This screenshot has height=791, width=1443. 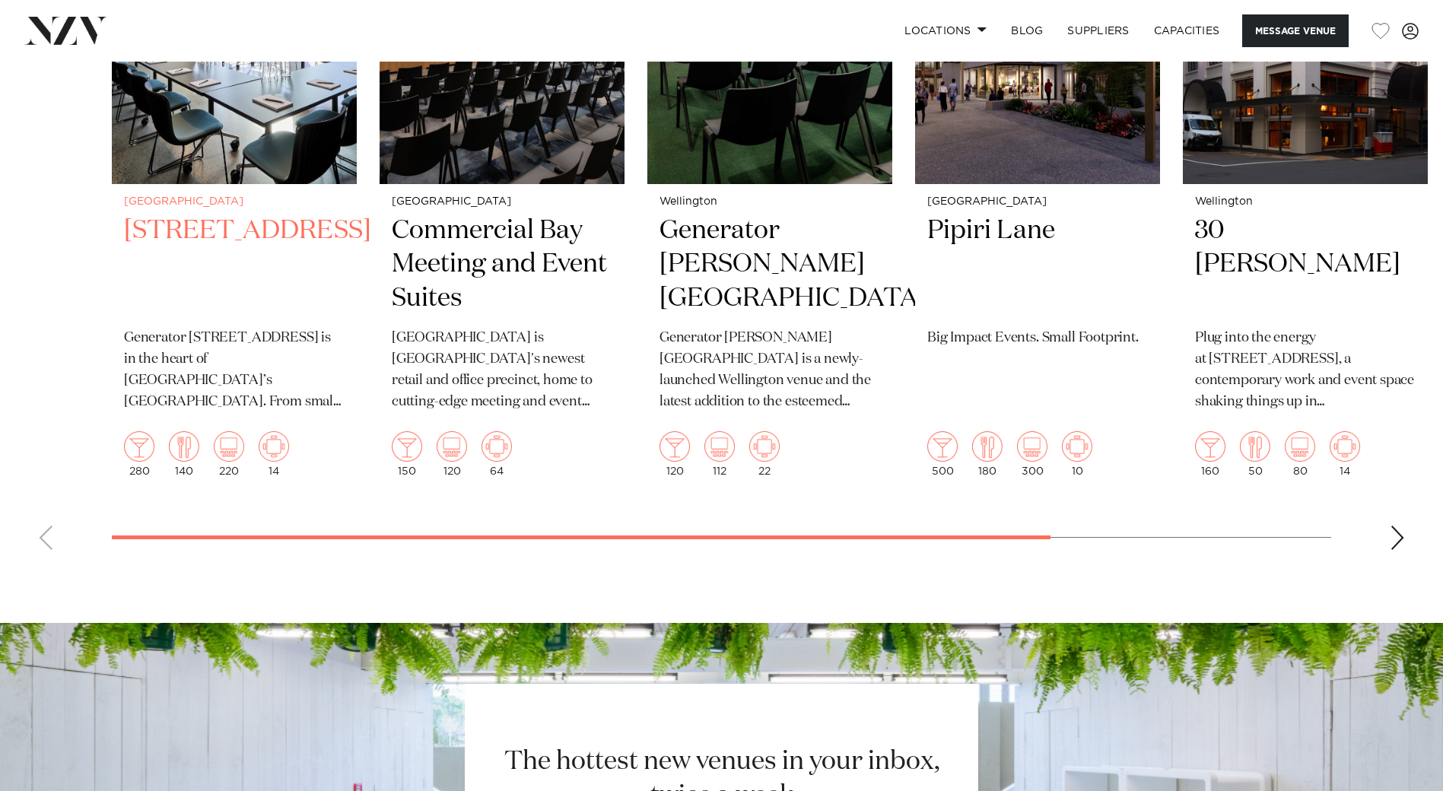 What do you see at coordinates (407, 454) in the screenshot?
I see `div: 150` at bounding box center [407, 454].